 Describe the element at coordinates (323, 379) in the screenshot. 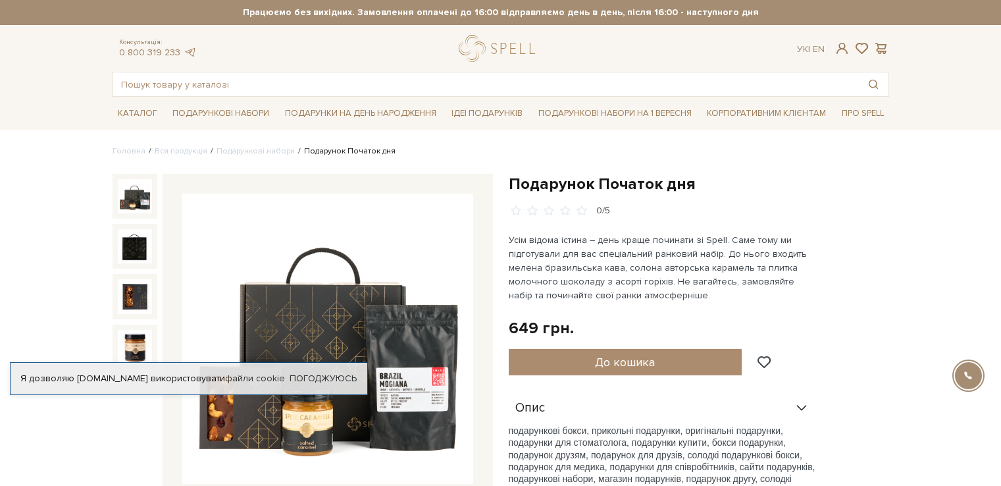

I see `a: Погоджуюсь` at that location.